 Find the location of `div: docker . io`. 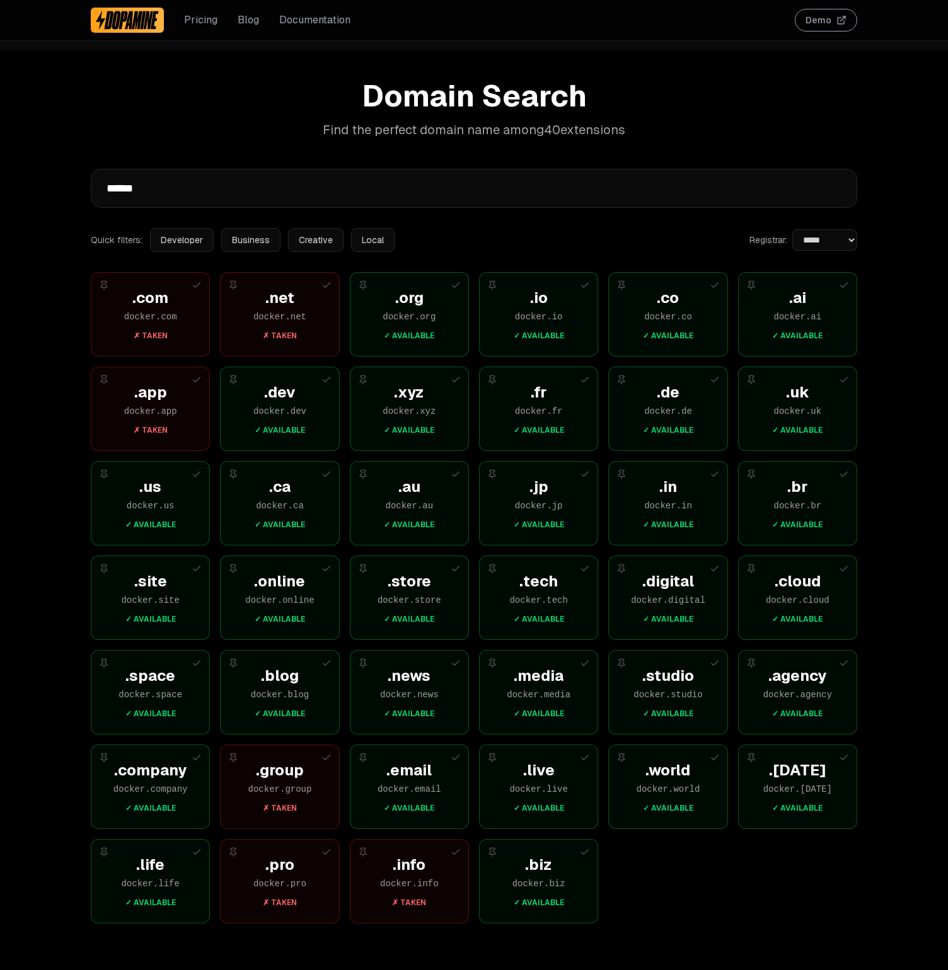

div: docker . io is located at coordinates (538, 317).